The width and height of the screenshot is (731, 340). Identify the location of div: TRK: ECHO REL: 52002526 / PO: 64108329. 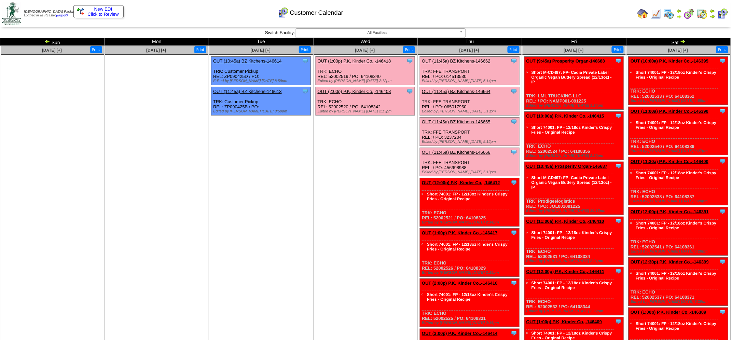
(470, 253).